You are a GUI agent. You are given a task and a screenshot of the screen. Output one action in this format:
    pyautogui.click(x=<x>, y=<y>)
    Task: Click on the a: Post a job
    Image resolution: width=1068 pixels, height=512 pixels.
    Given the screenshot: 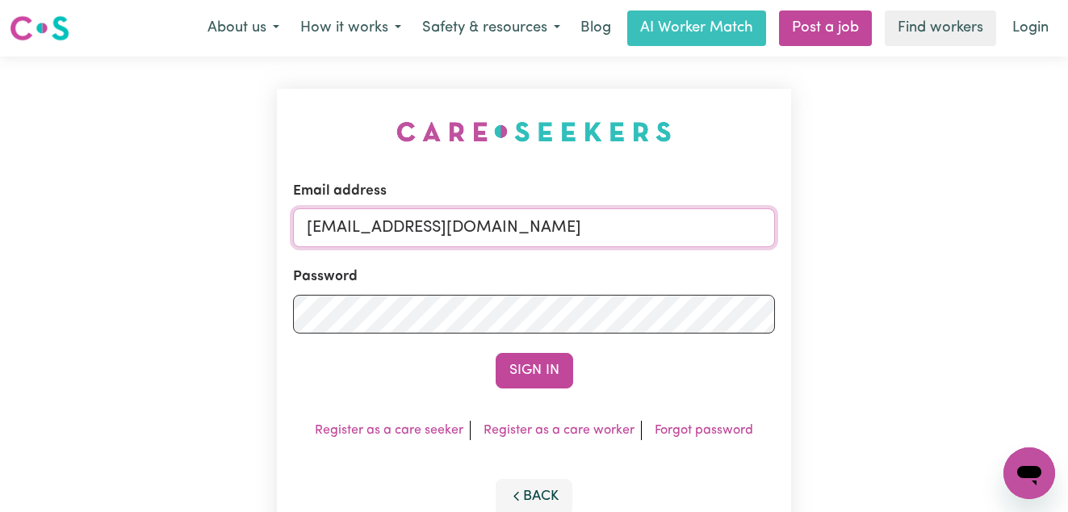 What is the action you would take?
    pyautogui.click(x=825, y=28)
    